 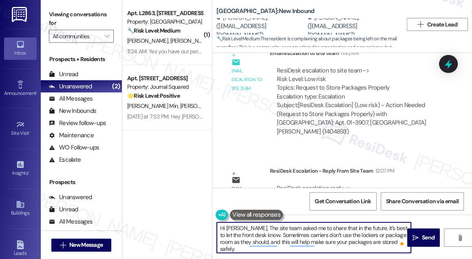 What do you see at coordinates (71, 135) in the screenshot?
I see `div: Maintenance` at bounding box center [71, 135].